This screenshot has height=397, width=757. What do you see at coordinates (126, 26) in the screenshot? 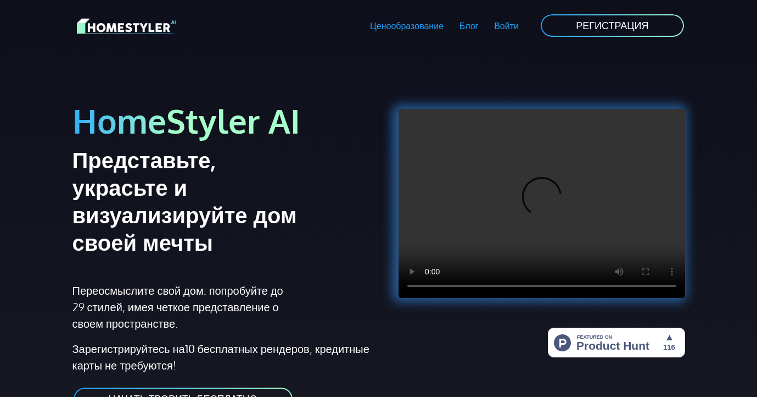
I see `img: Логотип HomeStyler AI` at bounding box center [126, 26].